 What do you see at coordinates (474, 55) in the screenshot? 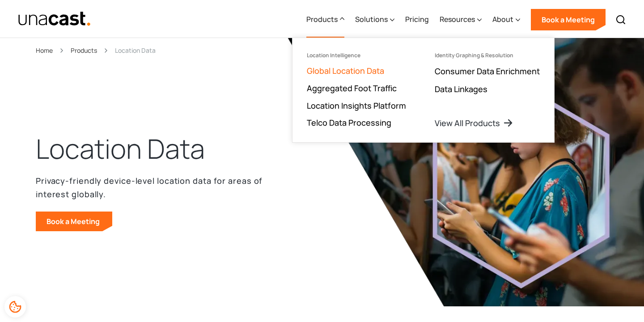
I see `div: Identity Graphing & Resolution` at bounding box center [474, 55].